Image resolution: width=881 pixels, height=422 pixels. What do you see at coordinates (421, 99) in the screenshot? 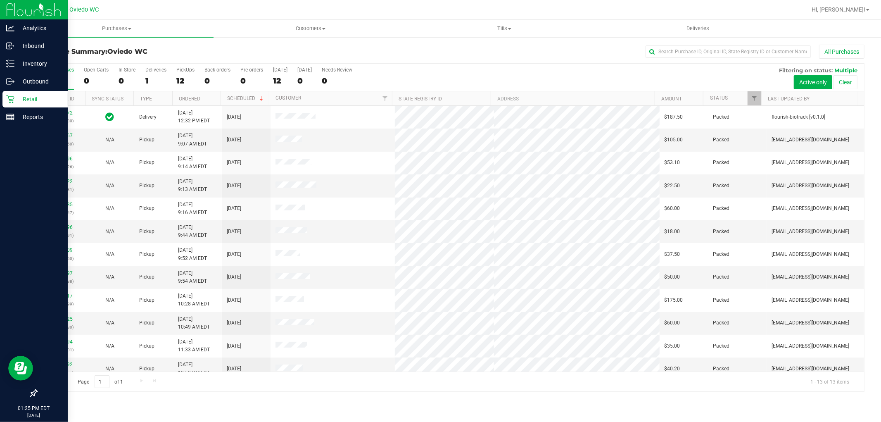
I see `a: State Registry ID` at bounding box center [421, 99].